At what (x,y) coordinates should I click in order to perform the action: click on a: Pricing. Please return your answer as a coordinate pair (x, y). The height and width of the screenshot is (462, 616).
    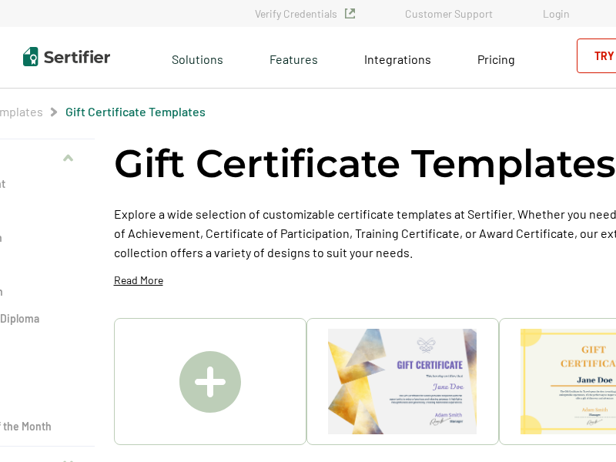
    Looking at the image, I should click on (496, 57).